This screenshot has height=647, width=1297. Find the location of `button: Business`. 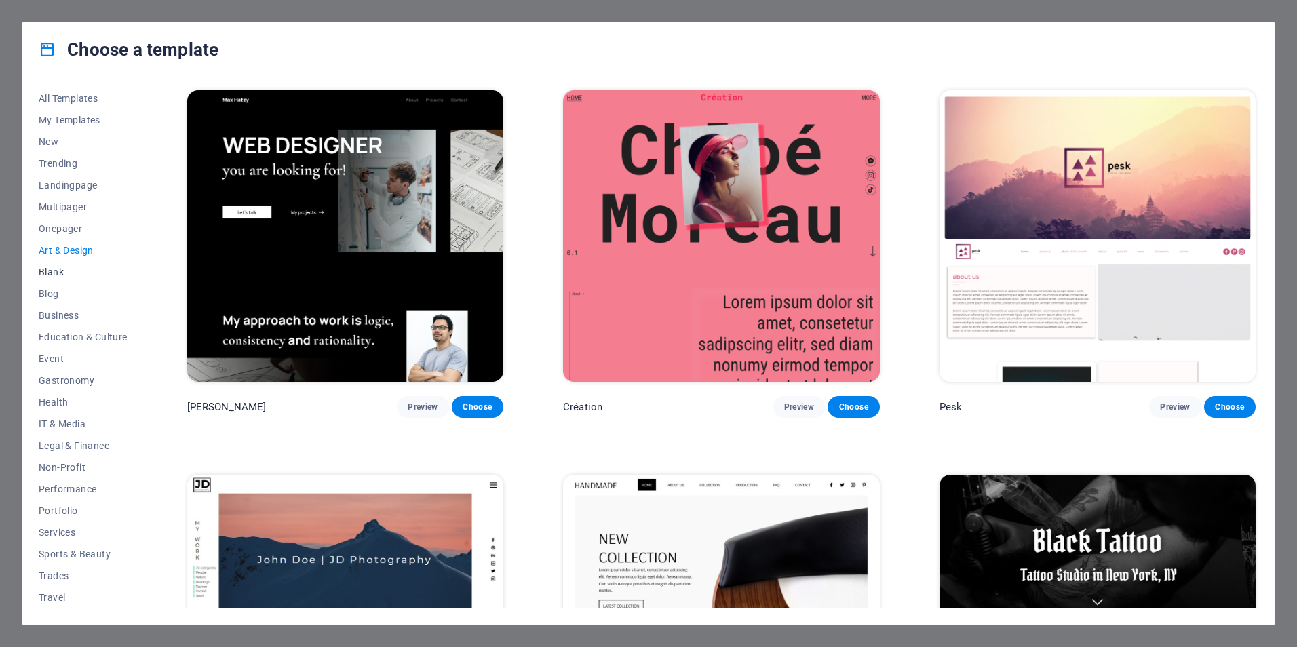

button: Business is located at coordinates (83, 316).